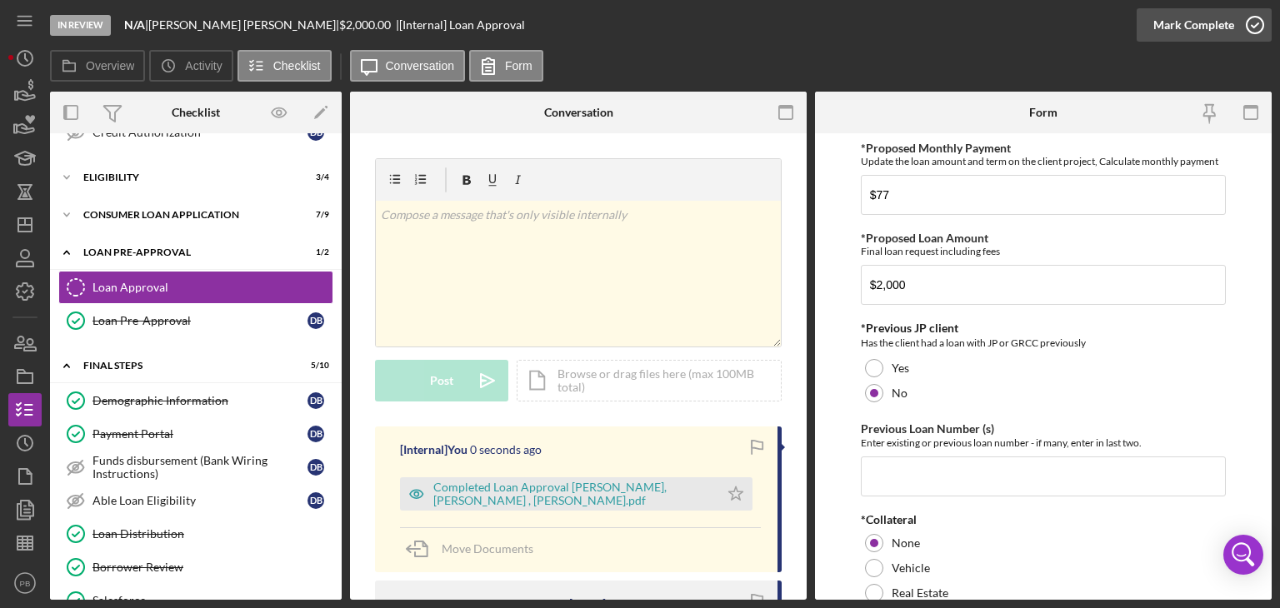  What do you see at coordinates (284, 66) in the screenshot?
I see `button: Checklist` at bounding box center [284, 66].